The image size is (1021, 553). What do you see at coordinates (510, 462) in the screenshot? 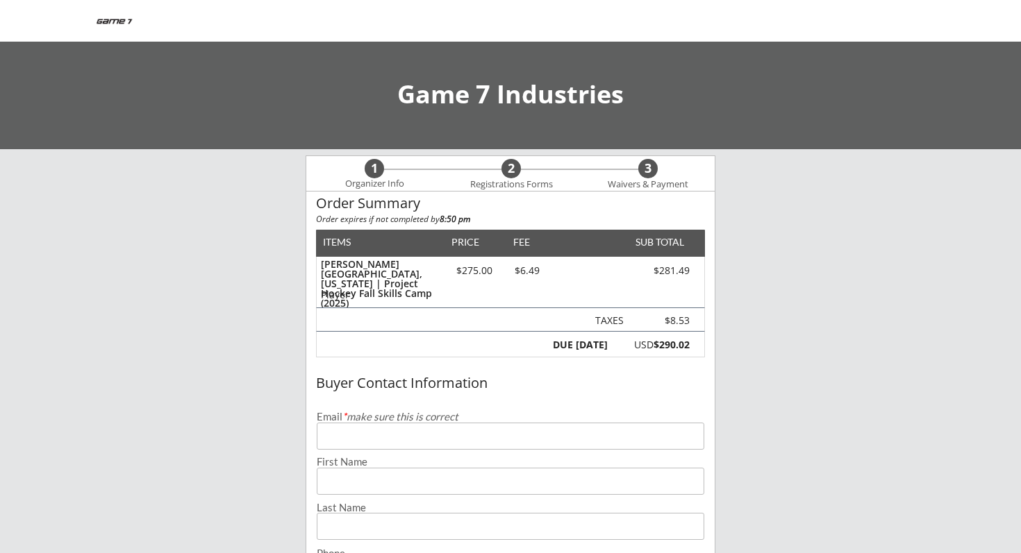
I see `div: First Name` at bounding box center [510, 462].